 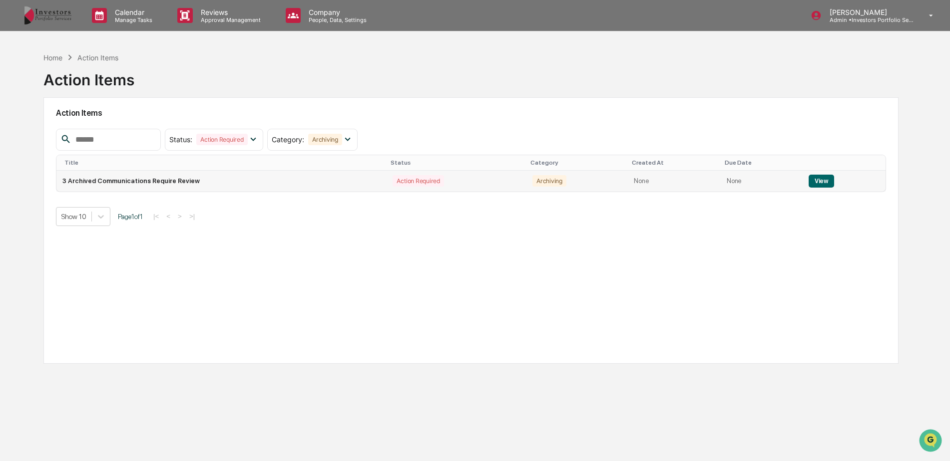 I want to click on span: Attestations, so click(x=103, y=131).